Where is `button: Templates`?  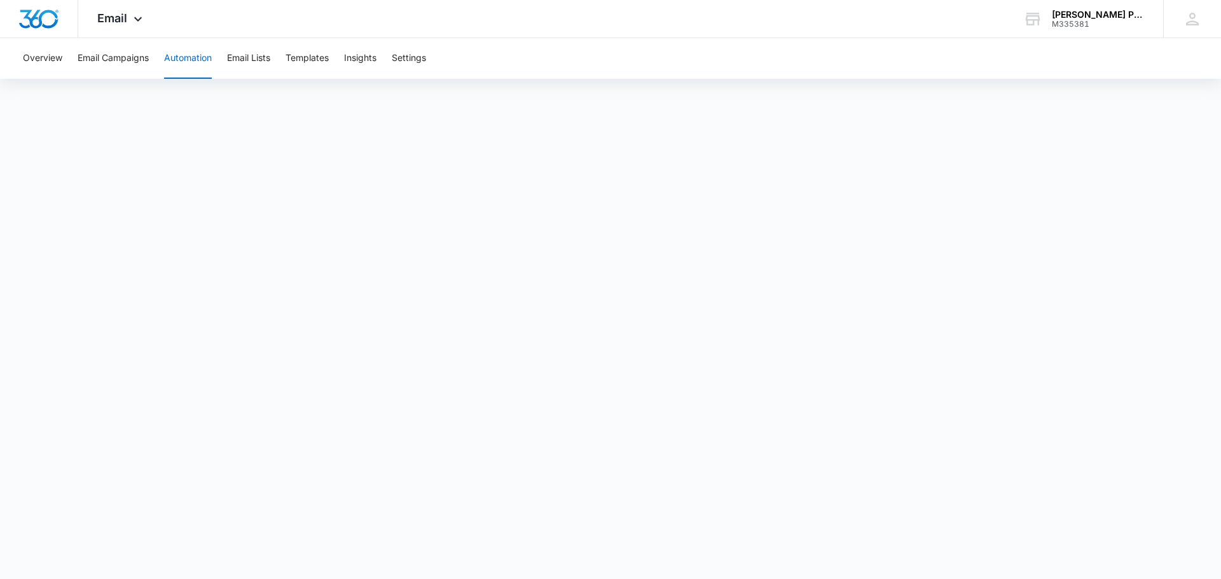 button: Templates is located at coordinates (307, 58).